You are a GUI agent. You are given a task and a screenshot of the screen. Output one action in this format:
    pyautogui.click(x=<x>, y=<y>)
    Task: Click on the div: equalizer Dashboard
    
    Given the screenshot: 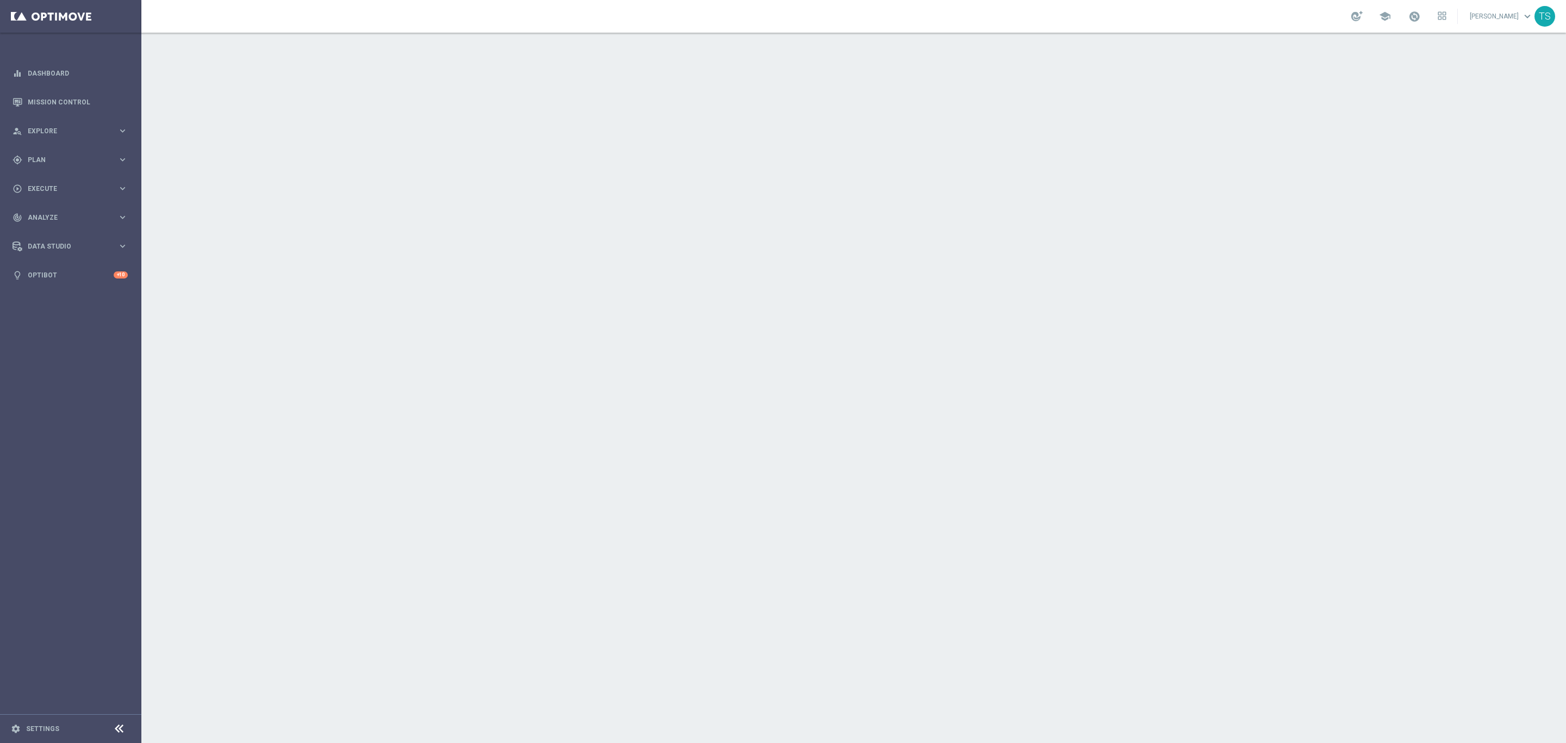 What is the action you would take?
    pyautogui.click(x=70, y=73)
    